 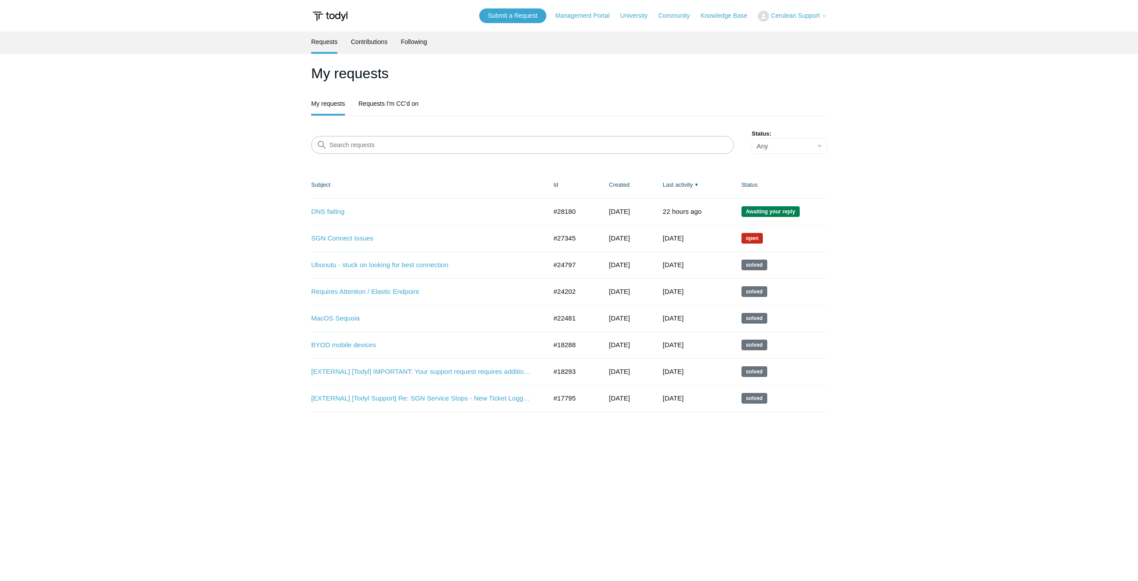 I want to click on a: Requests I'm CC'd on, so click(x=388, y=104).